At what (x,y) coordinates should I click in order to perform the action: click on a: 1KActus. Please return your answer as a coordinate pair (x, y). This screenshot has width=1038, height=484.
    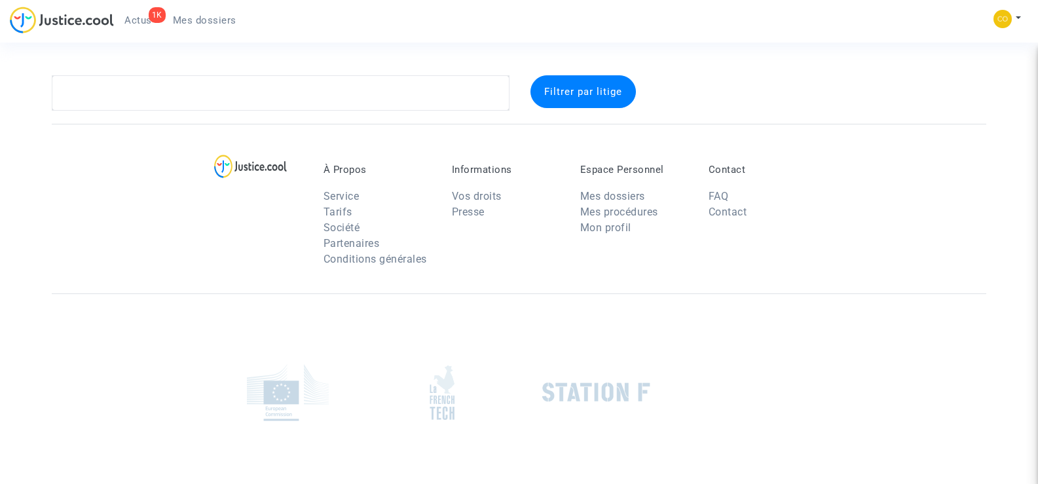
    Looking at the image, I should click on (138, 20).